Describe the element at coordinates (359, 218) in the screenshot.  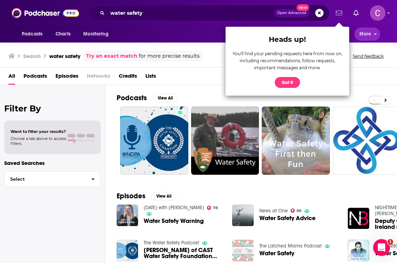
I see `a: Deputy CEO of Water Safety Ireland speaks to Niall about water safety ahead of the June Bank Holiday` at that location.